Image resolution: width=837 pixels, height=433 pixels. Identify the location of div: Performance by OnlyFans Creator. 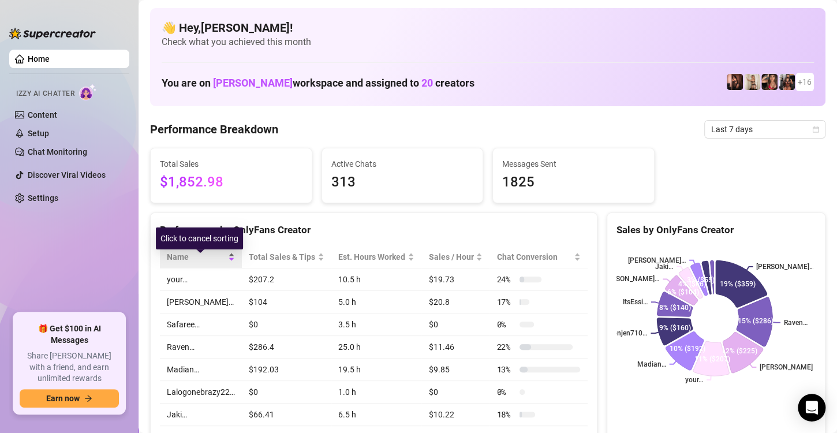
(373, 230).